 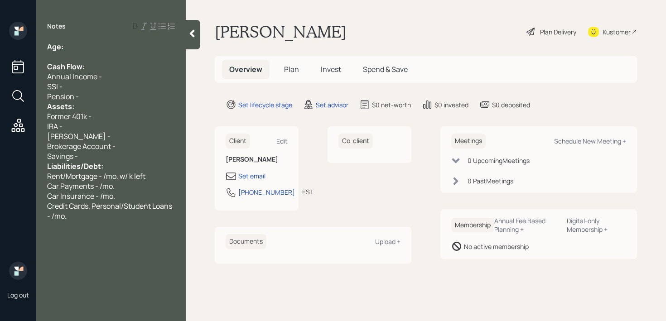 I want to click on span: Pension -, so click(x=63, y=96).